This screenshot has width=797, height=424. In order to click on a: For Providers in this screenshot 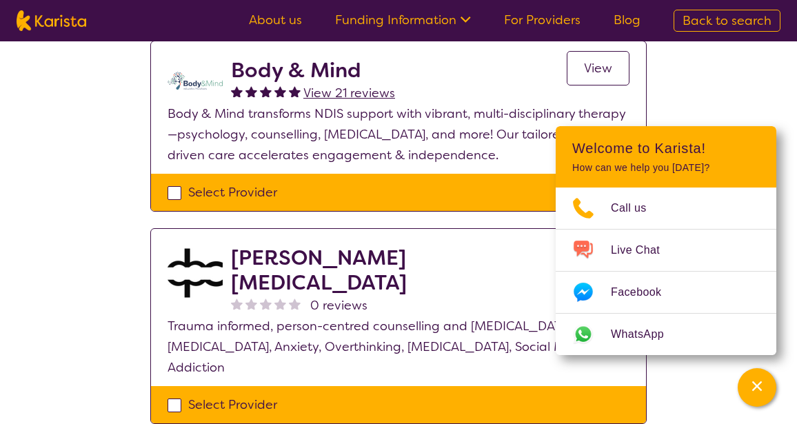, I will do `click(542, 20)`.